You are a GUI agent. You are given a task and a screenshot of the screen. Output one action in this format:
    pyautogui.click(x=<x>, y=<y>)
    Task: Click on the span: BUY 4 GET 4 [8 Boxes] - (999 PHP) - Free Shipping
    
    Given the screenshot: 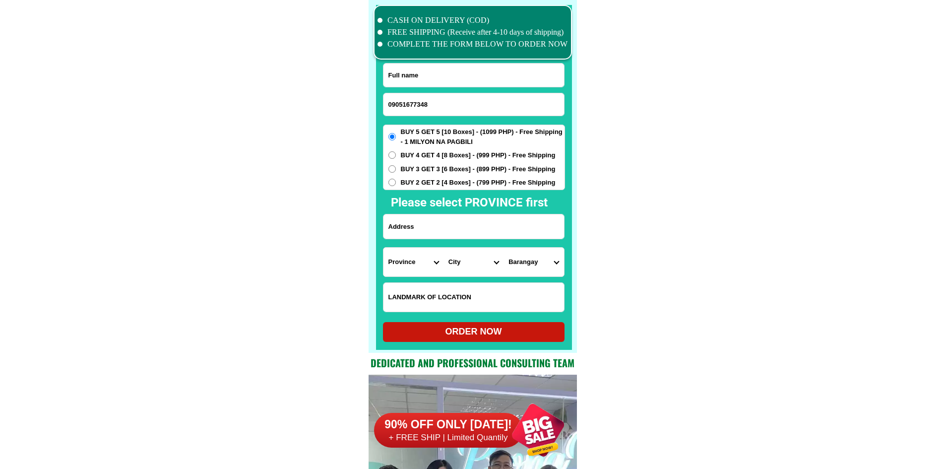 What is the action you would take?
    pyautogui.click(x=478, y=155)
    